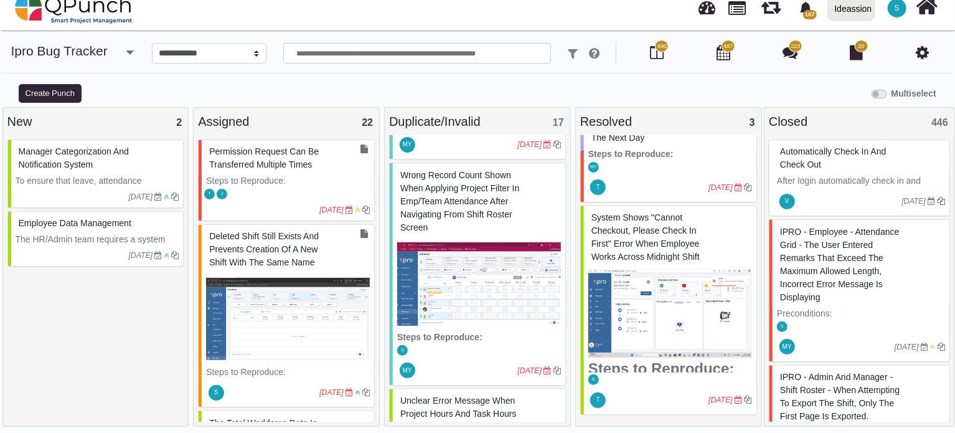  Describe the element at coordinates (645, 237) in the screenshot. I see `span: #82893` at that location.